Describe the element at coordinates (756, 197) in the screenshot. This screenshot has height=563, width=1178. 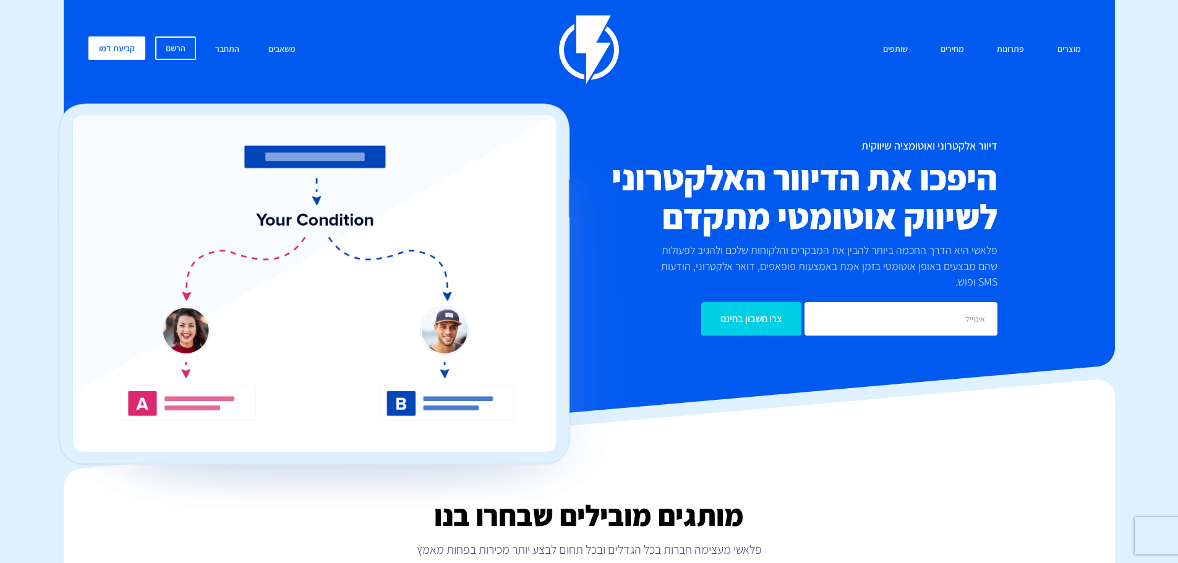
I see `h2: היפכו את הדיוור האלקטרוני לשיווק אוטומטי מתקדם` at that location.